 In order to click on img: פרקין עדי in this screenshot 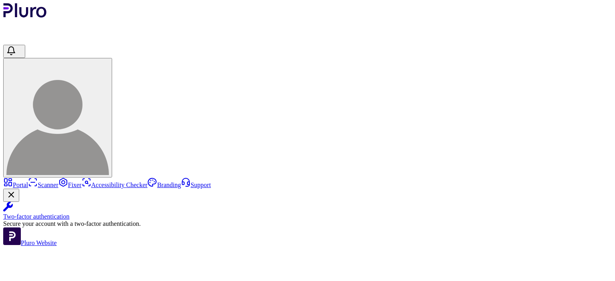, I will do `click(58, 124)`.